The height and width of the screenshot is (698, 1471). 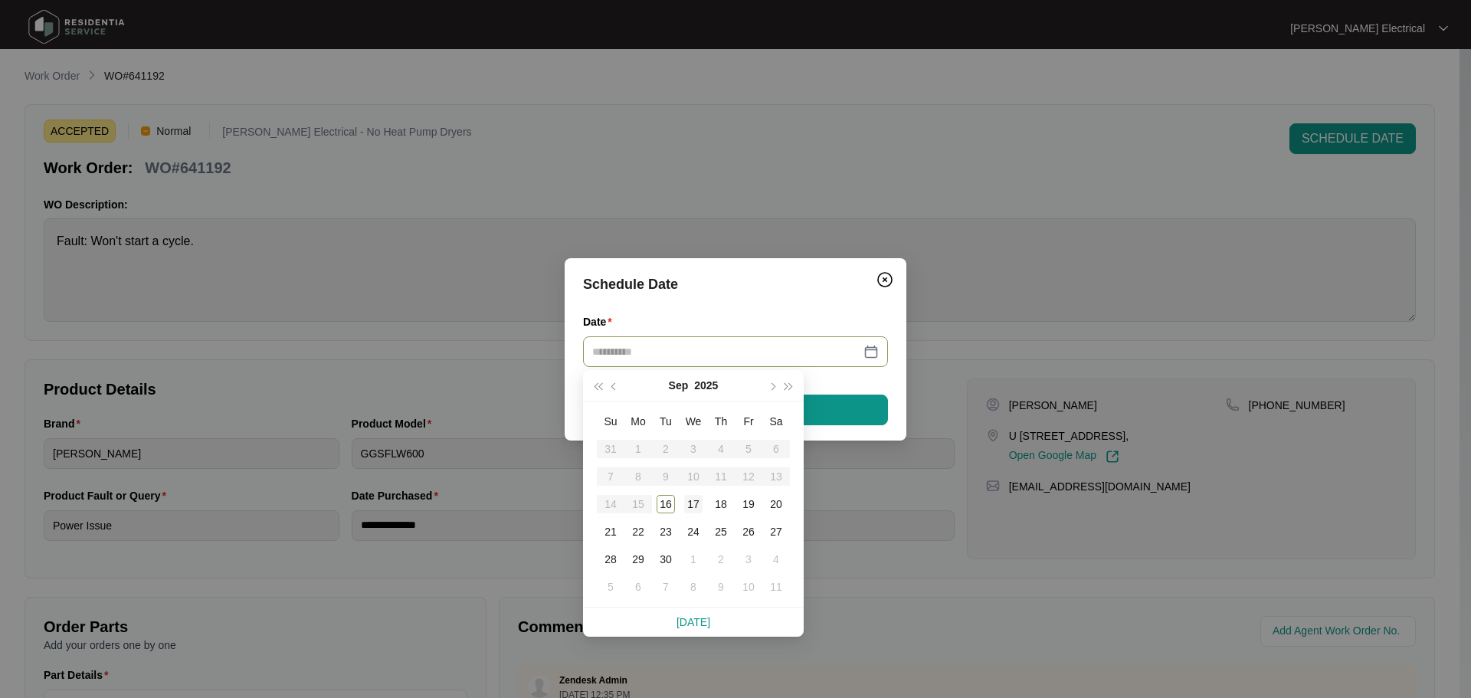 I want to click on td: 2025-10-03, so click(x=749, y=559).